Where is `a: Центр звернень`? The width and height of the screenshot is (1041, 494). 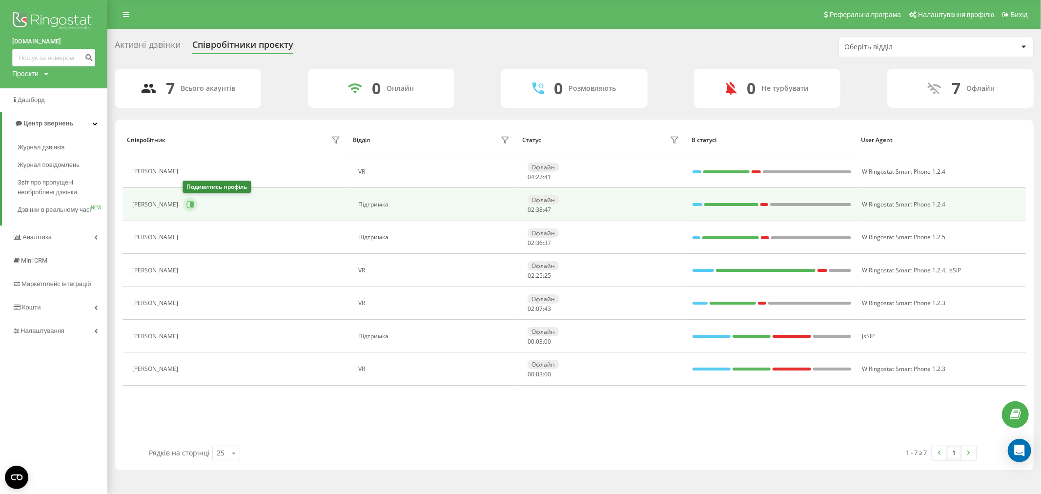 a: Центр звернень is located at coordinates (55, 123).